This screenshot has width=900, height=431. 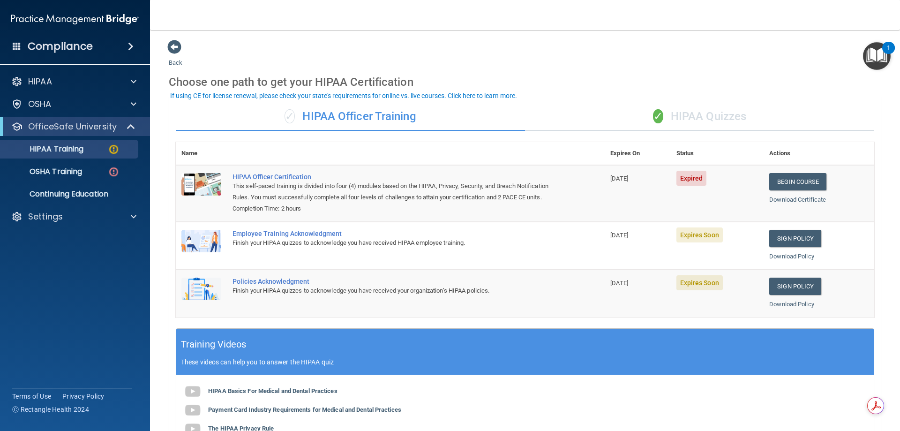 What do you see at coordinates (74, 82) in the screenshot?
I see `a: HIPAA` at bounding box center [74, 82].